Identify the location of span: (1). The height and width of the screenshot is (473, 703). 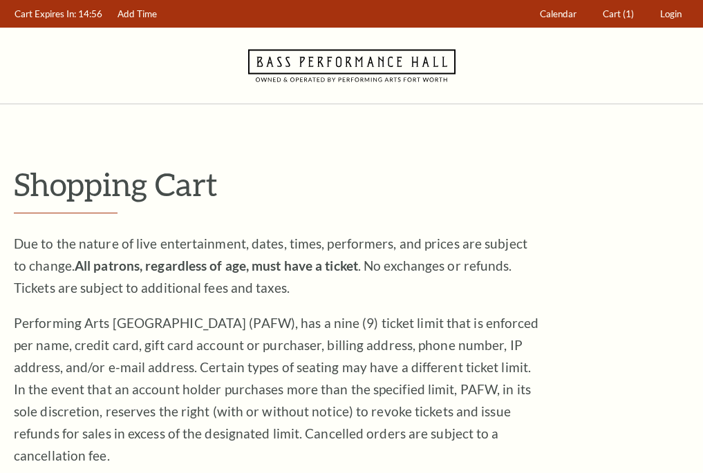
(628, 14).